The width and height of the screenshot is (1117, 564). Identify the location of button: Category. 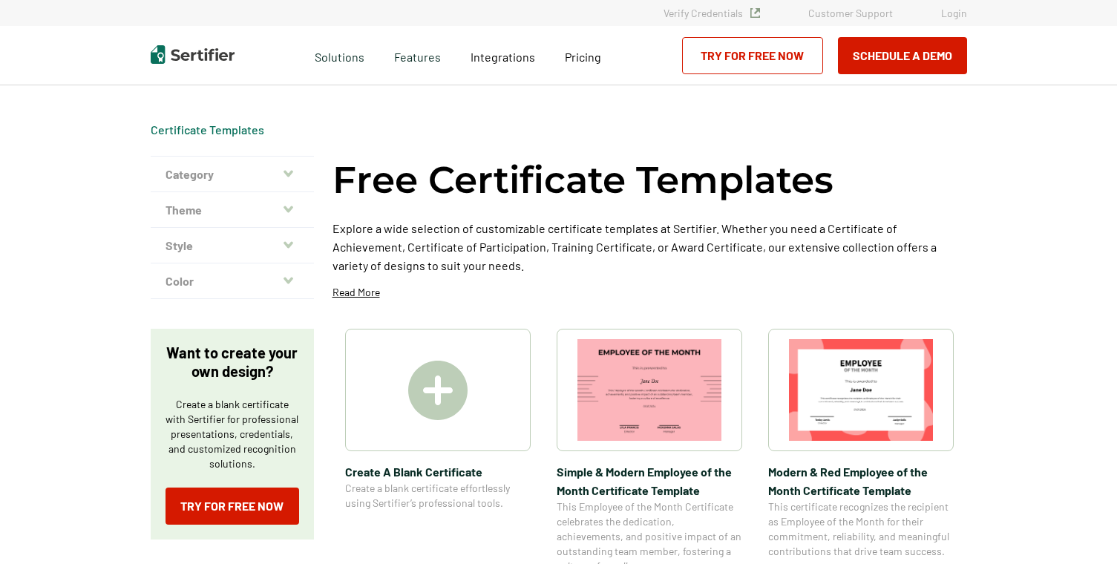
(232, 174).